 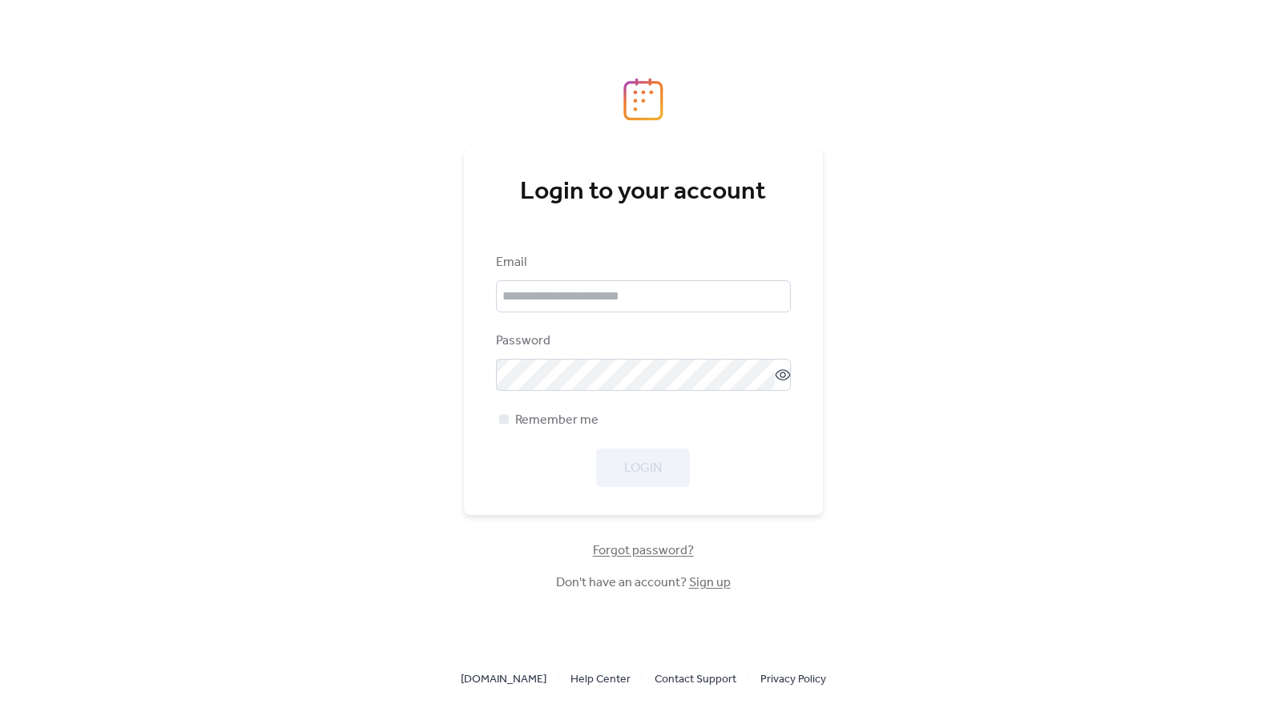 I want to click on span: Don't have an account?, so click(x=643, y=583).